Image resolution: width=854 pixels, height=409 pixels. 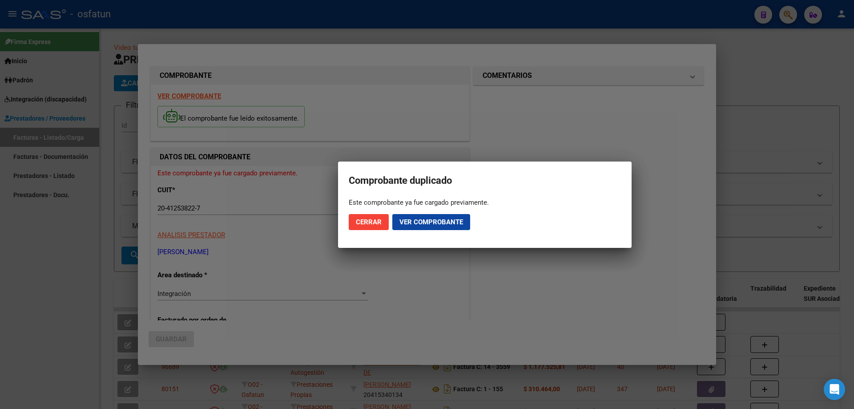 What do you see at coordinates (485, 202) in the screenshot?
I see `div: Este comprobante ya fue cargado previamente.` at bounding box center [485, 202].